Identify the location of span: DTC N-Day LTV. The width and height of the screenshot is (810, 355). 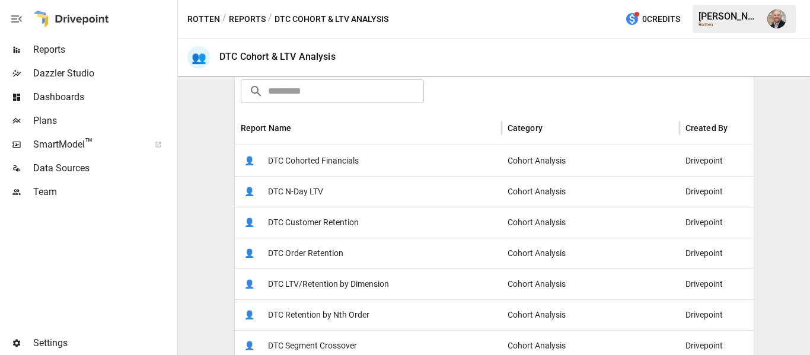
(295, 192).